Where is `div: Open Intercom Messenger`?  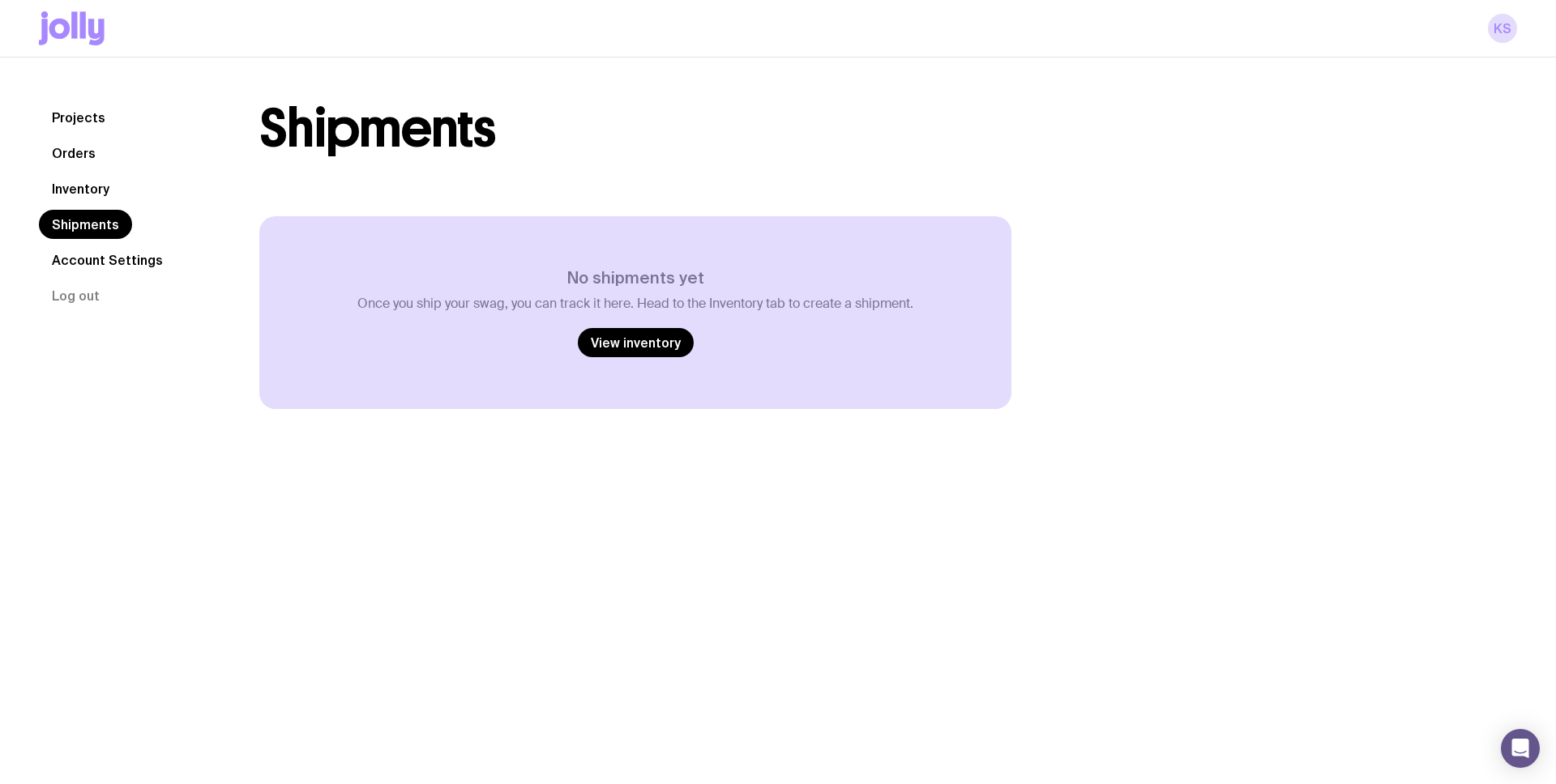
div: Open Intercom Messenger is located at coordinates (1520, 748).